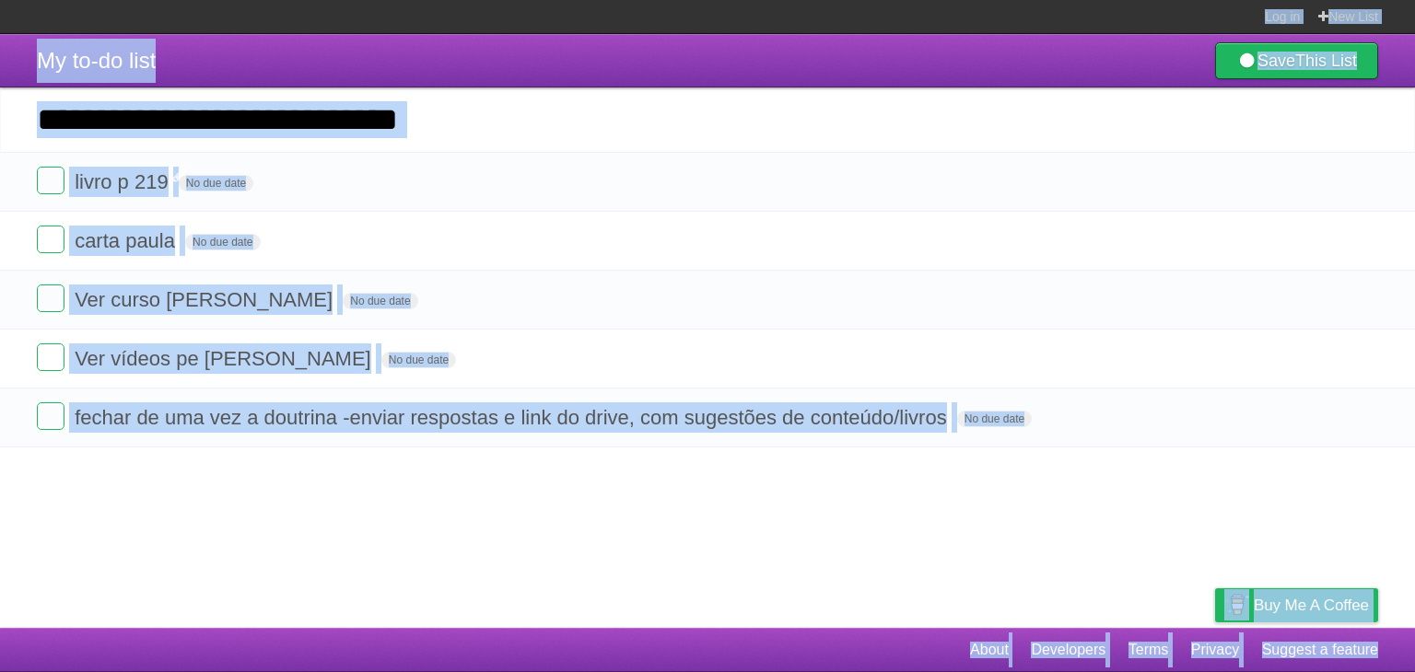 Image resolution: width=1415 pixels, height=672 pixels. Describe the element at coordinates (1236, 605) in the screenshot. I see `img: Buy me a coffee` at that location.